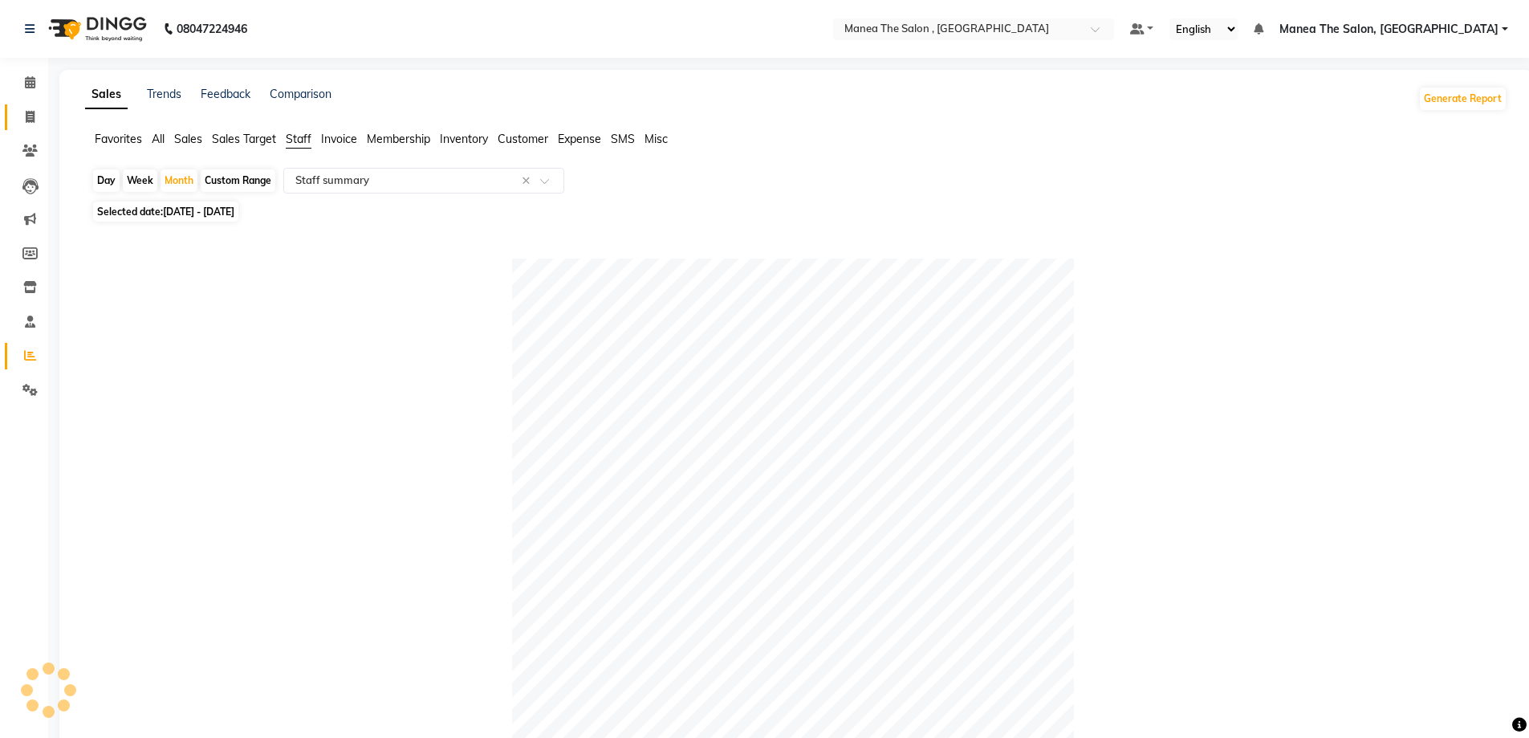  I want to click on span: Staff, so click(299, 139).